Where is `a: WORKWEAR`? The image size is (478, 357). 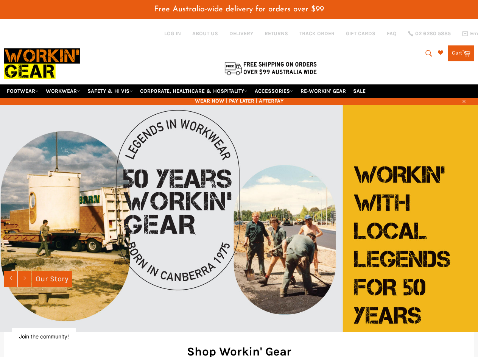
a: WORKWEAR is located at coordinates (63, 91).